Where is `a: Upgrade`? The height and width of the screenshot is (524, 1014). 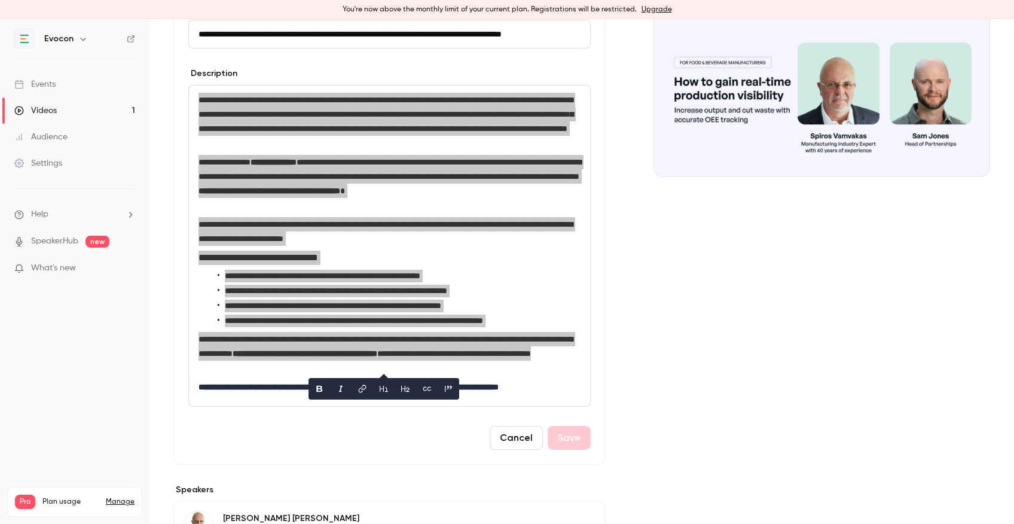 a: Upgrade is located at coordinates (657, 10).